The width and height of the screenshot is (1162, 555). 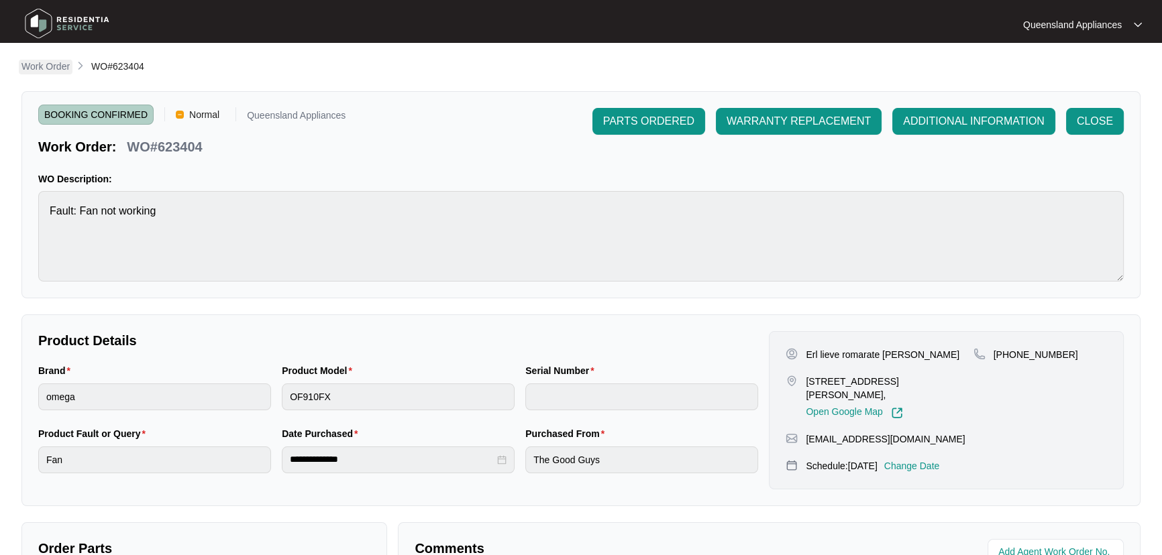 I want to click on textarea: Fault: Fan not working, so click(x=581, y=236).